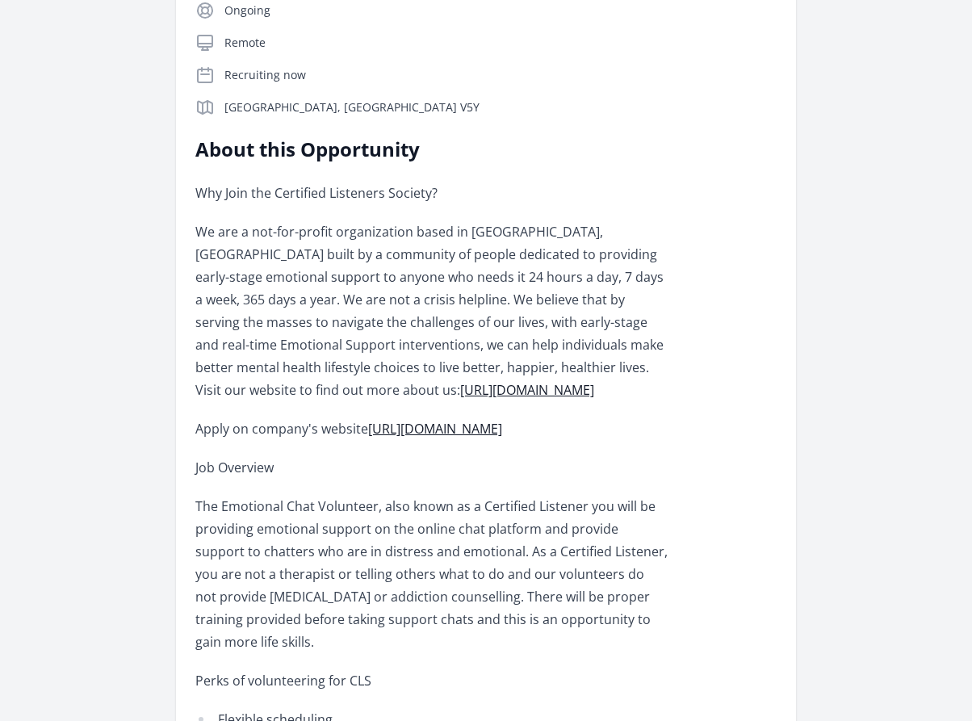  Describe the element at coordinates (431, 681) in the screenshot. I see `p: Perks of volunteering for CLS` at that location.